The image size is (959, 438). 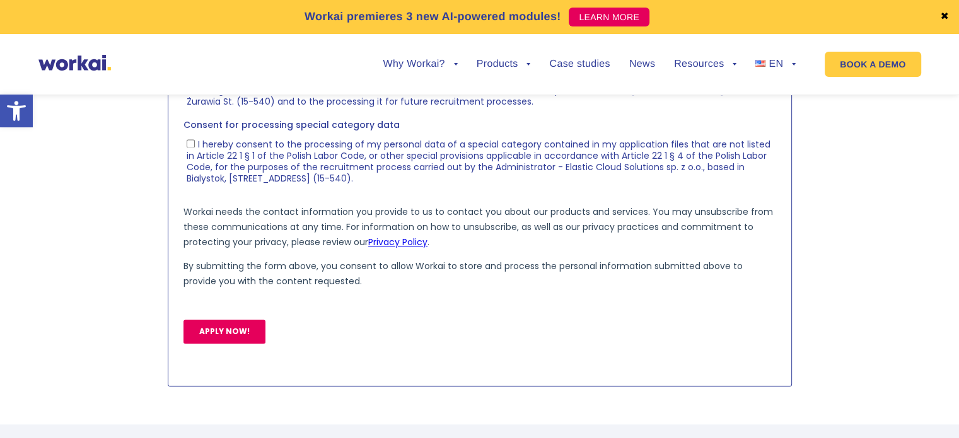 What do you see at coordinates (642, 64) in the screenshot?
I see `a: News` at bounding box center [642, 64].